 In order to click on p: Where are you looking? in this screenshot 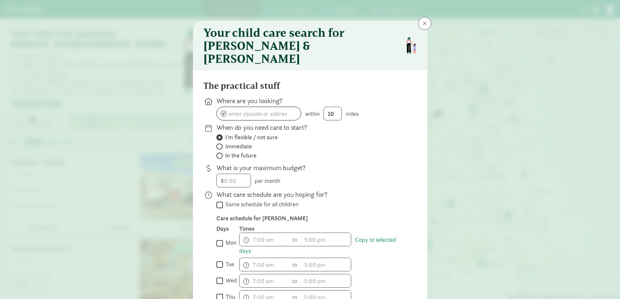, I will do `click(312, 101)`.